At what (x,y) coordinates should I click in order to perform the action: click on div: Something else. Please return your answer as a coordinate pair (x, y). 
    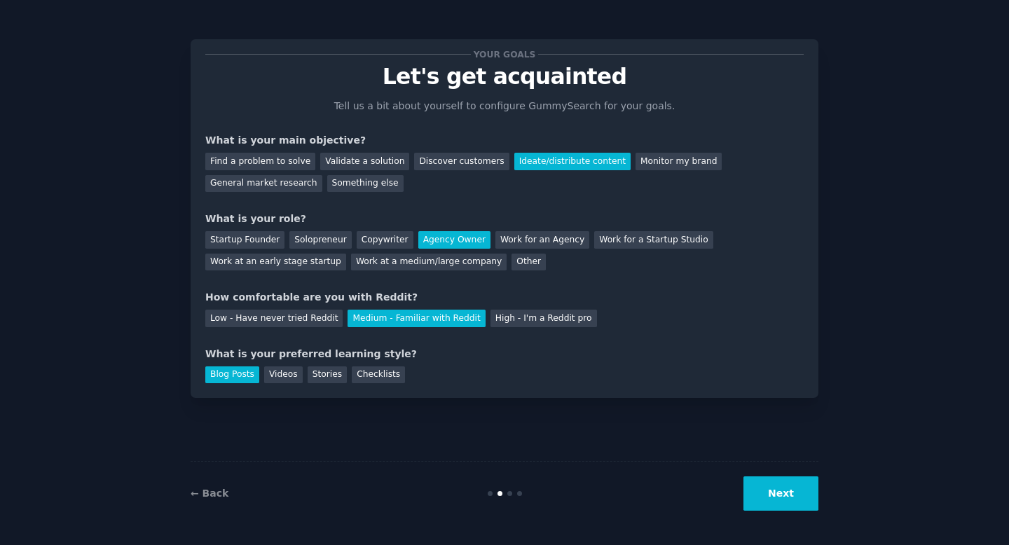
    Looking at the image, I should click on (365, 184).